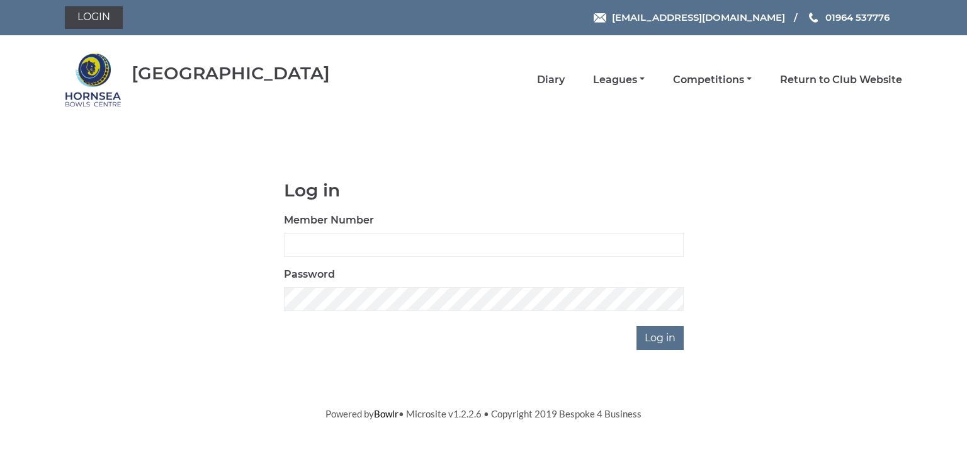  What do you see at coordinates (848, 17) in the screenshot?
I see `a: Phone us 01964 537776` at bounding box center [848, 17].